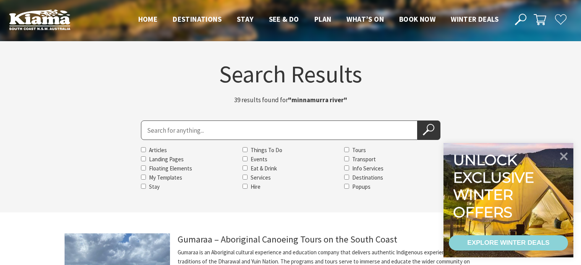 The height and width of the screenshot is (265, 581). What do you see at coordinates (245, 19) in the screenshot?
I see `span: Stay` at bounding box center [245, 19].